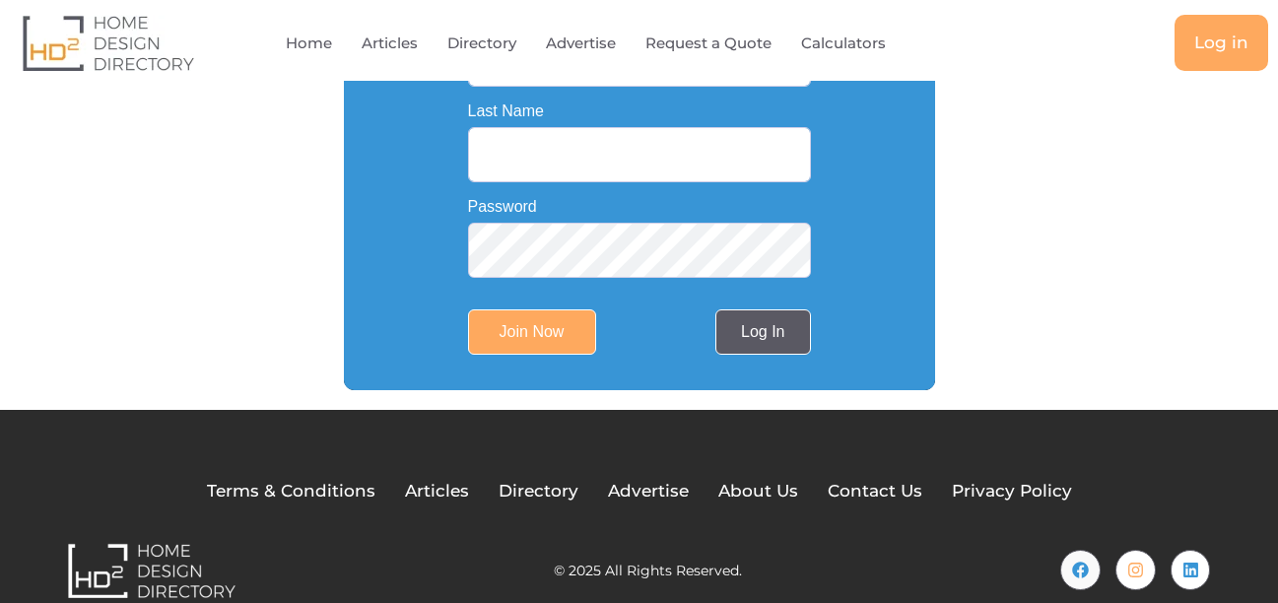 The image size is (1278, 603). I want to click on label: Password, so click(502, 207).